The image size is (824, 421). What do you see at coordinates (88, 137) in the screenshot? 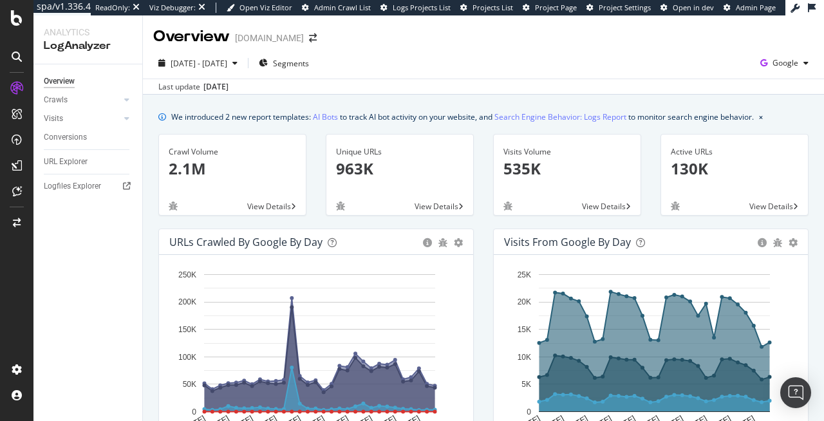
I see `a: Conversions` at bounding box center [88, 137].